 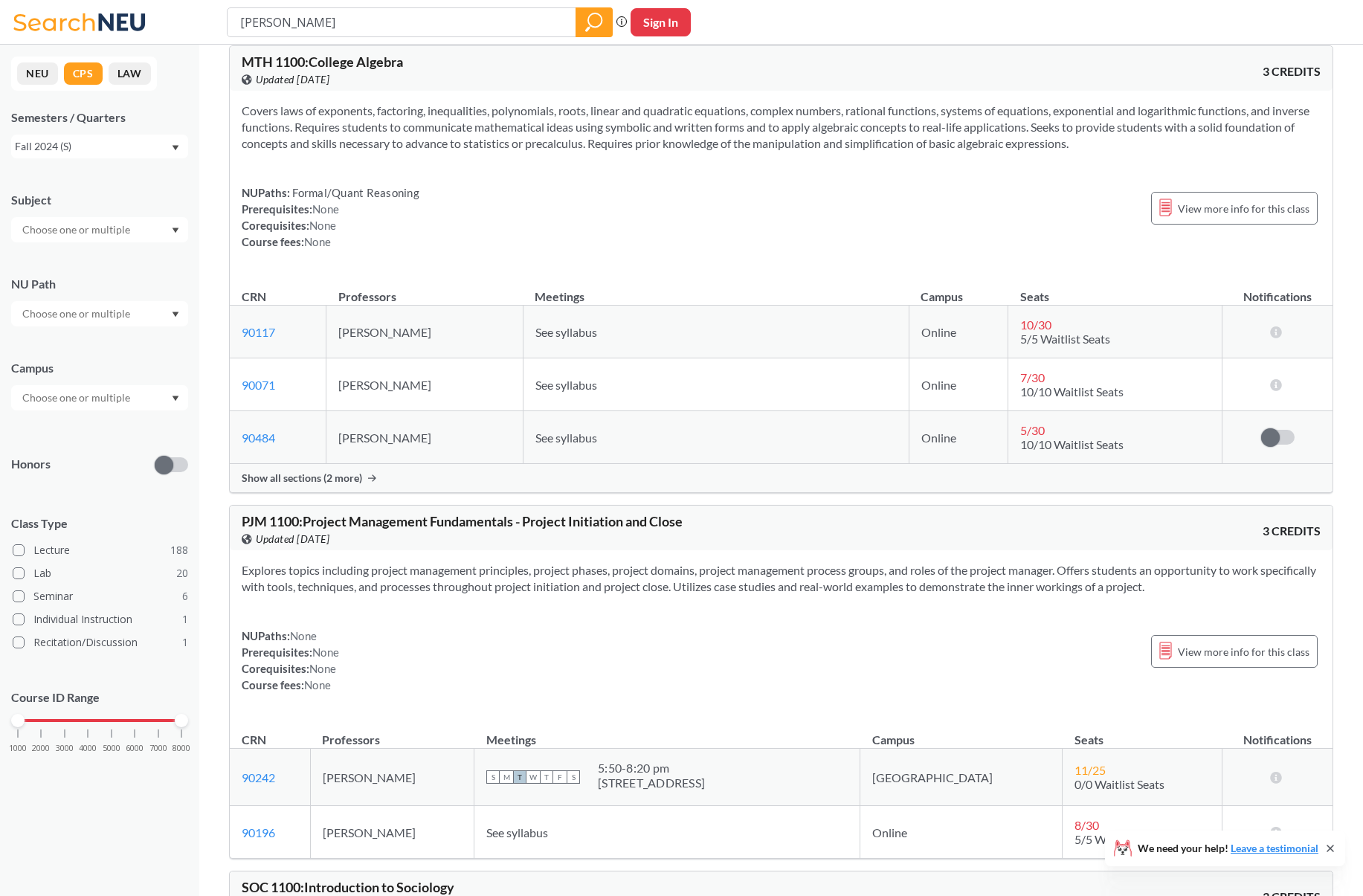 I want to click on span: SOC 1100 : Introduction to Sociology, so click(x=348, y=887).